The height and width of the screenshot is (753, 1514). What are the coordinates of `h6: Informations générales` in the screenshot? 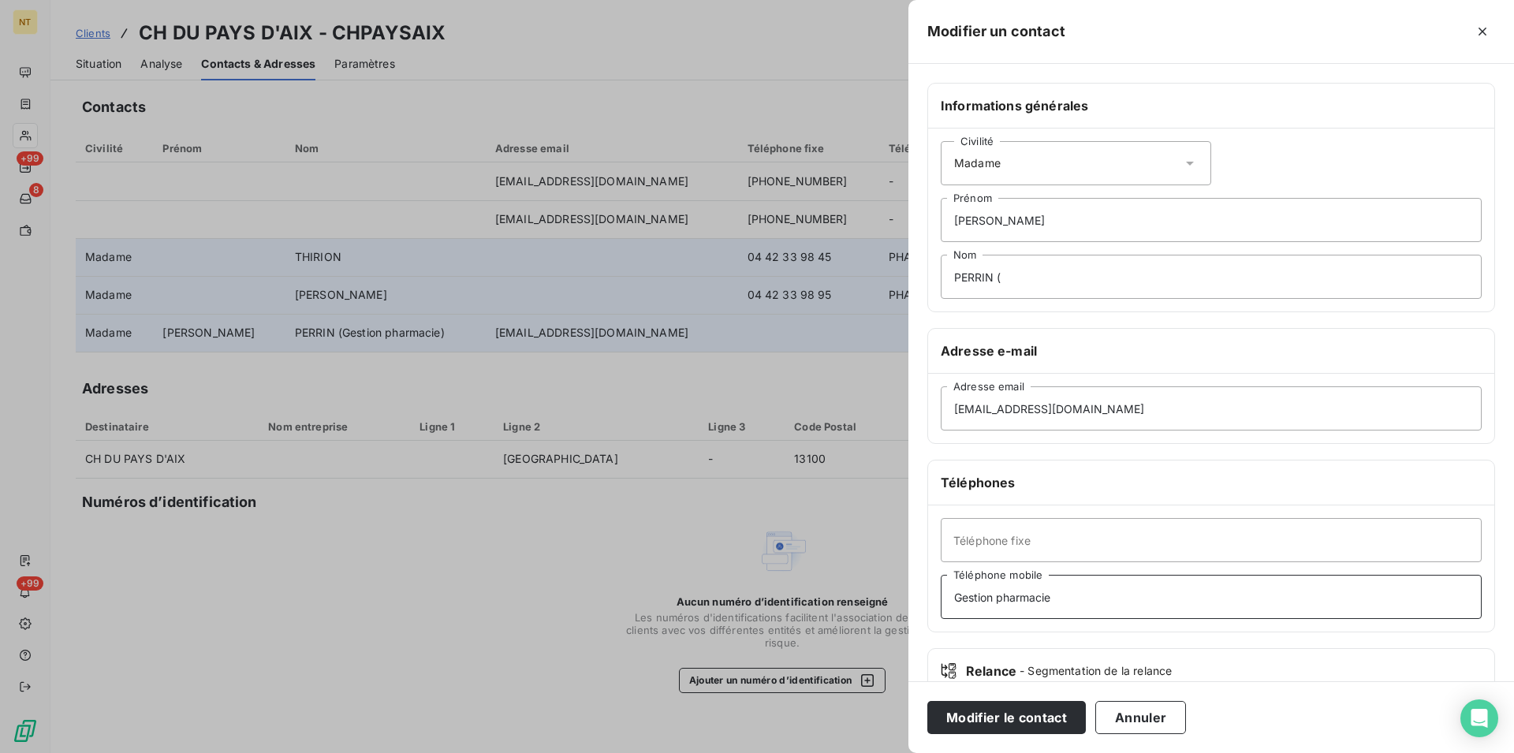 It's located at (1211, 106).